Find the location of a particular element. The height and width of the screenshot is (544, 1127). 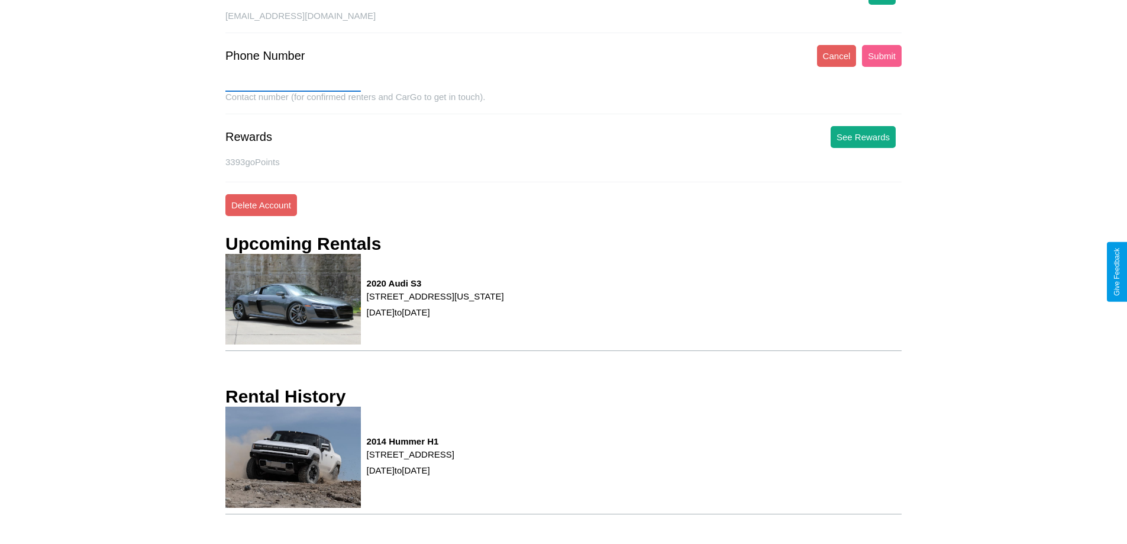

div: Rewards is located at coordinates (248, 137).